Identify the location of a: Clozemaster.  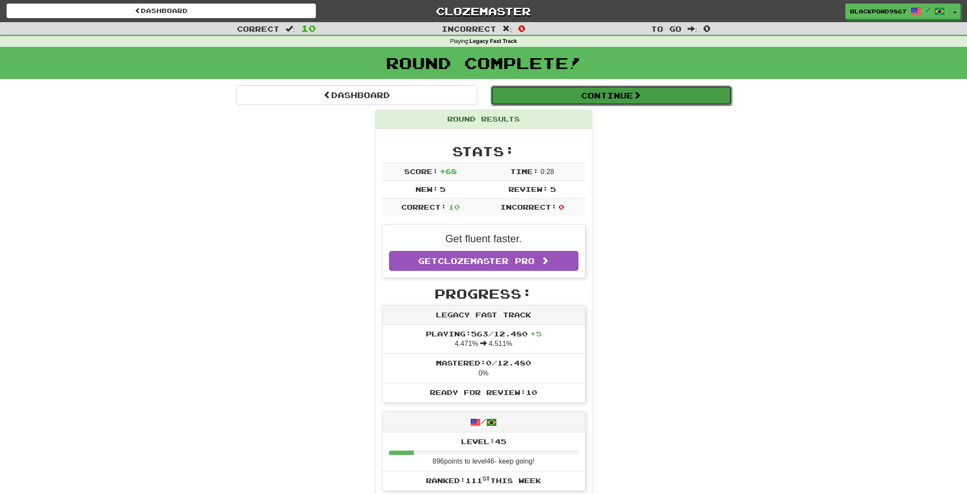
(483, 11).